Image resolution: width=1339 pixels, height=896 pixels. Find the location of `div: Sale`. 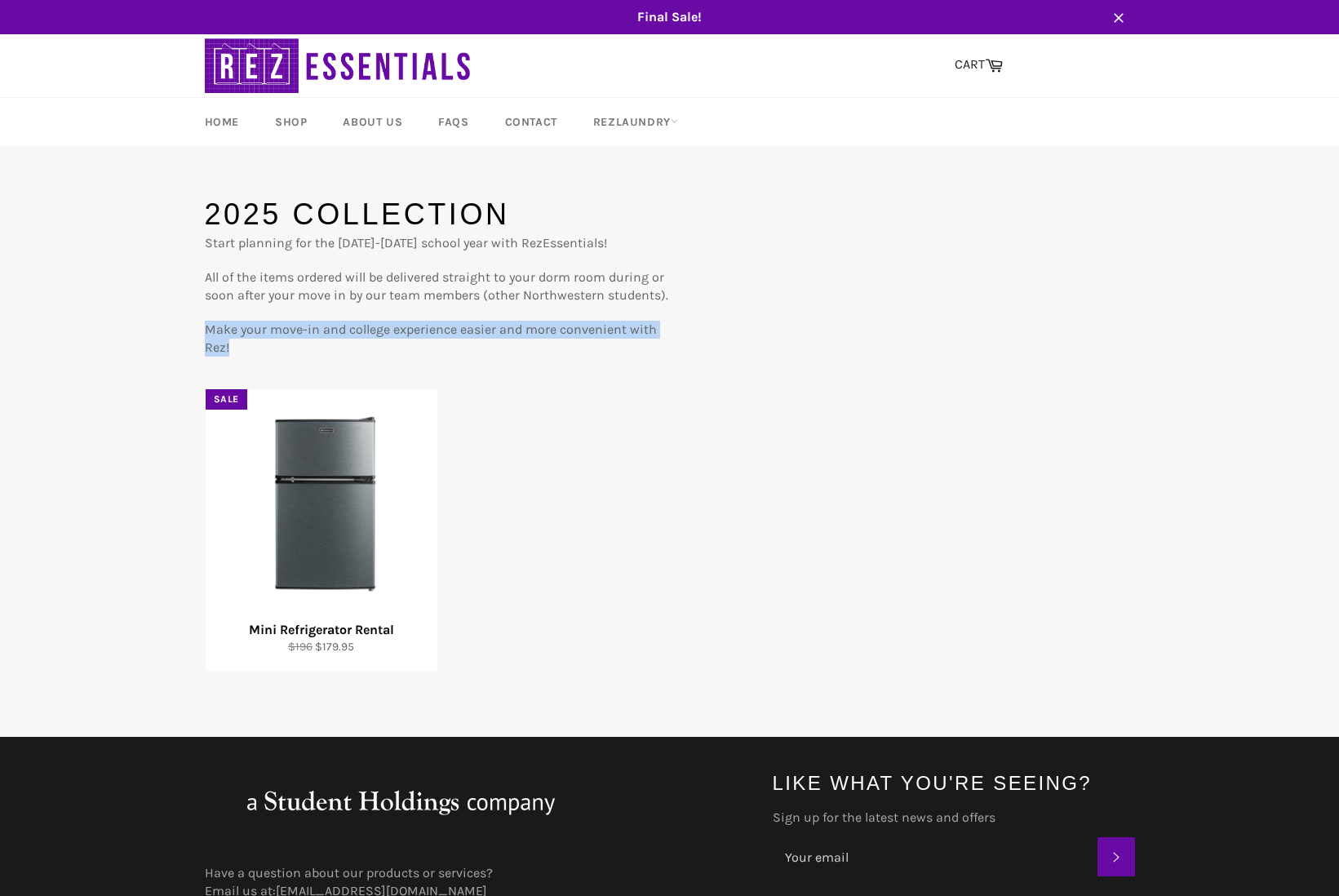

div: Sale is located at coordinates (226, 399).